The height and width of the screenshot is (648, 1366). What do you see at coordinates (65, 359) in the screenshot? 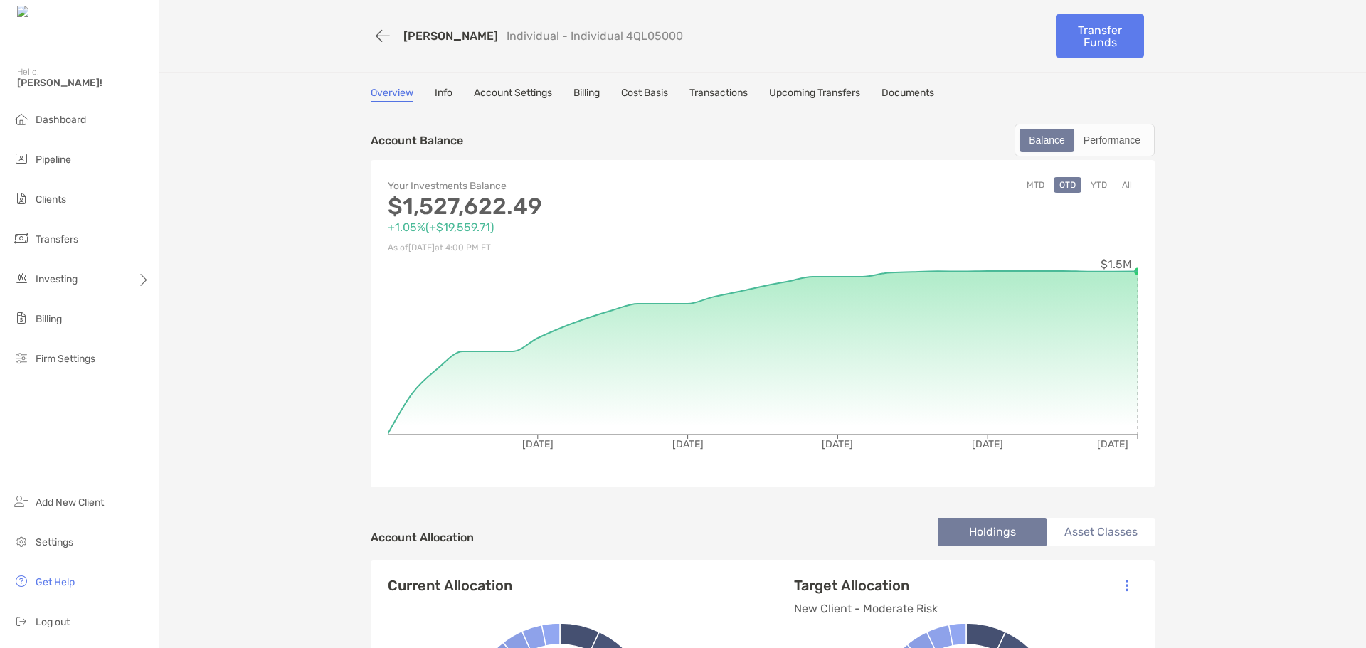
I see `span: Firm Settings` at bounding box center [65, 359].